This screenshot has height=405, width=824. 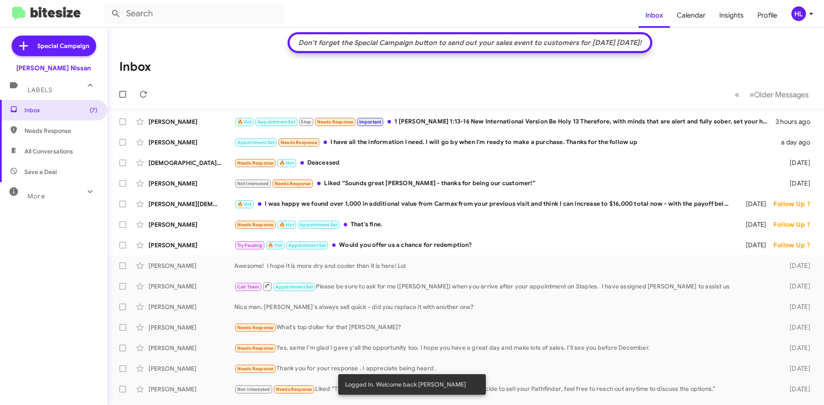 I want to click on h1: Inbox, so click(x=135, y=67).